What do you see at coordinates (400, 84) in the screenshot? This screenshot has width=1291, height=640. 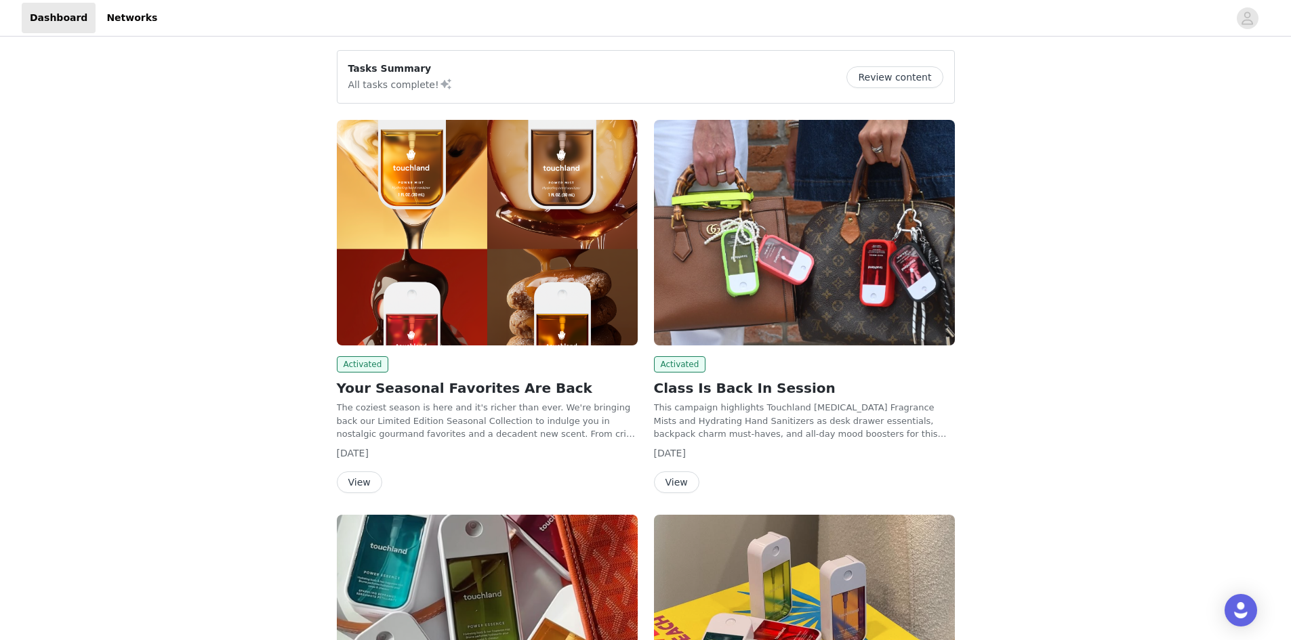 I see `p: All tasks complete!` at bounding box center [400, 84].